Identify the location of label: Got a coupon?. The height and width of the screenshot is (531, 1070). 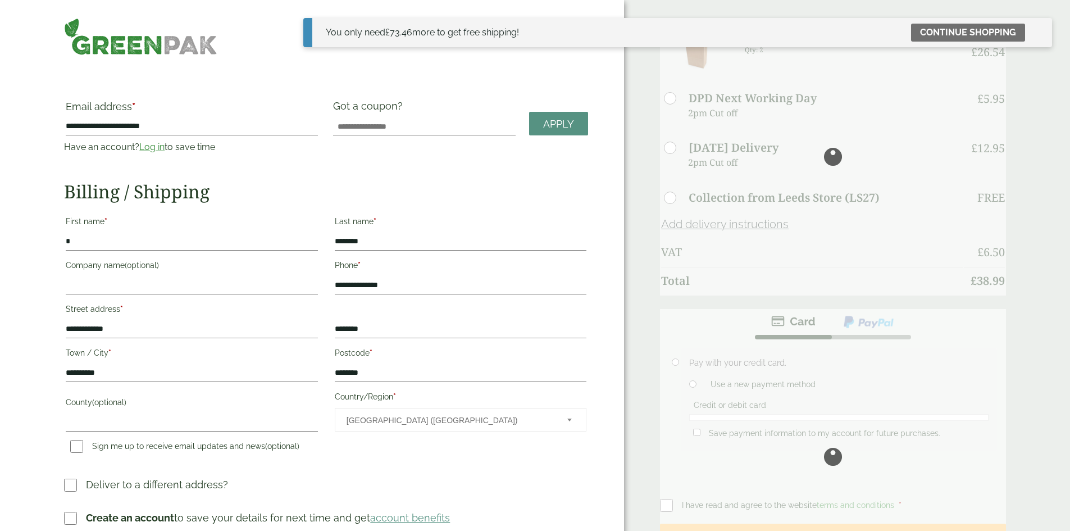
(370, 108).